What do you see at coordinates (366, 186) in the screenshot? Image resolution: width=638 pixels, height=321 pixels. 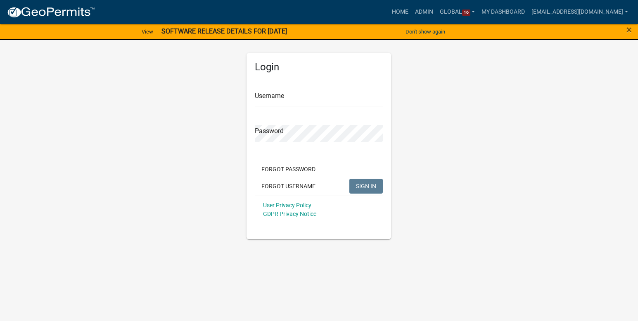 I see `button: SIGN IN` at bounding box center [366, 186].